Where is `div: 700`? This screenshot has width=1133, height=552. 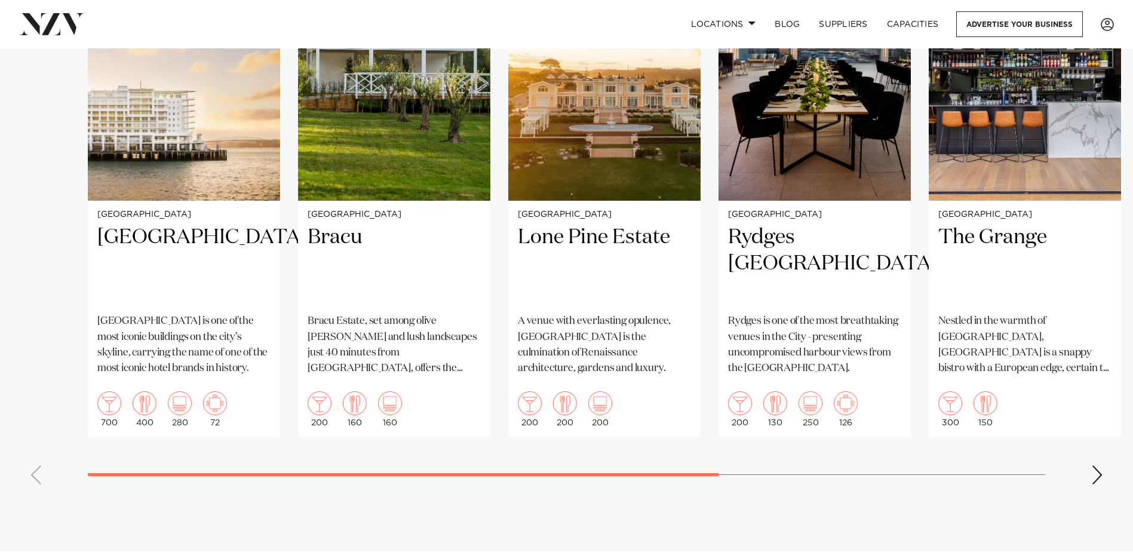
div: 700 is located at coordinates (109, 409).